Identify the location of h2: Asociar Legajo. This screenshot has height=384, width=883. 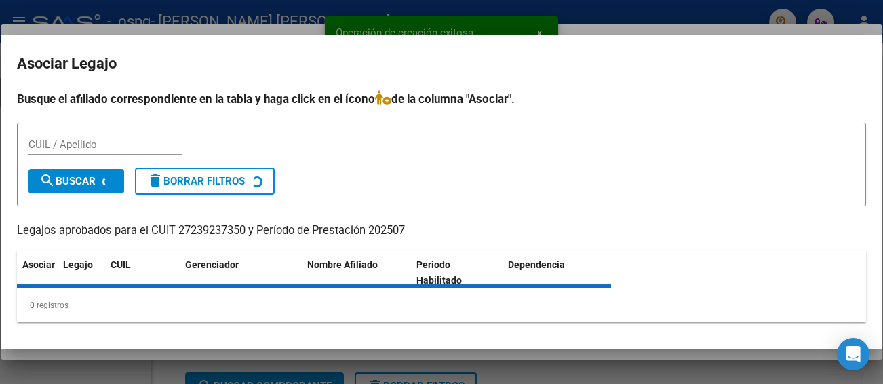
(442, 64).